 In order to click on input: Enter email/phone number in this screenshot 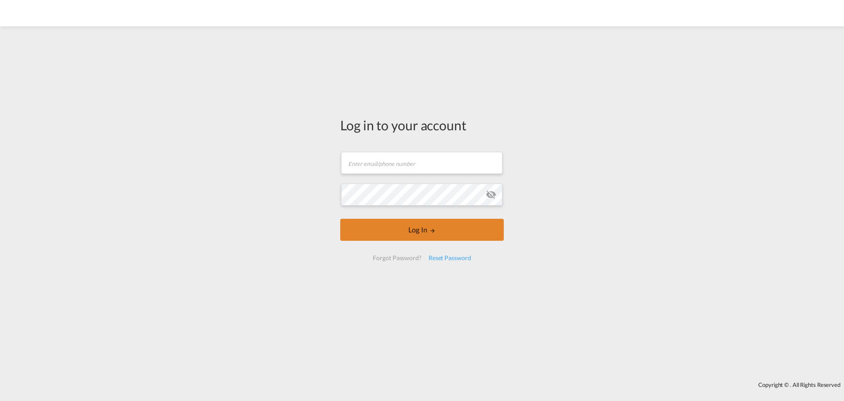, I will do `click(422, 163)`.